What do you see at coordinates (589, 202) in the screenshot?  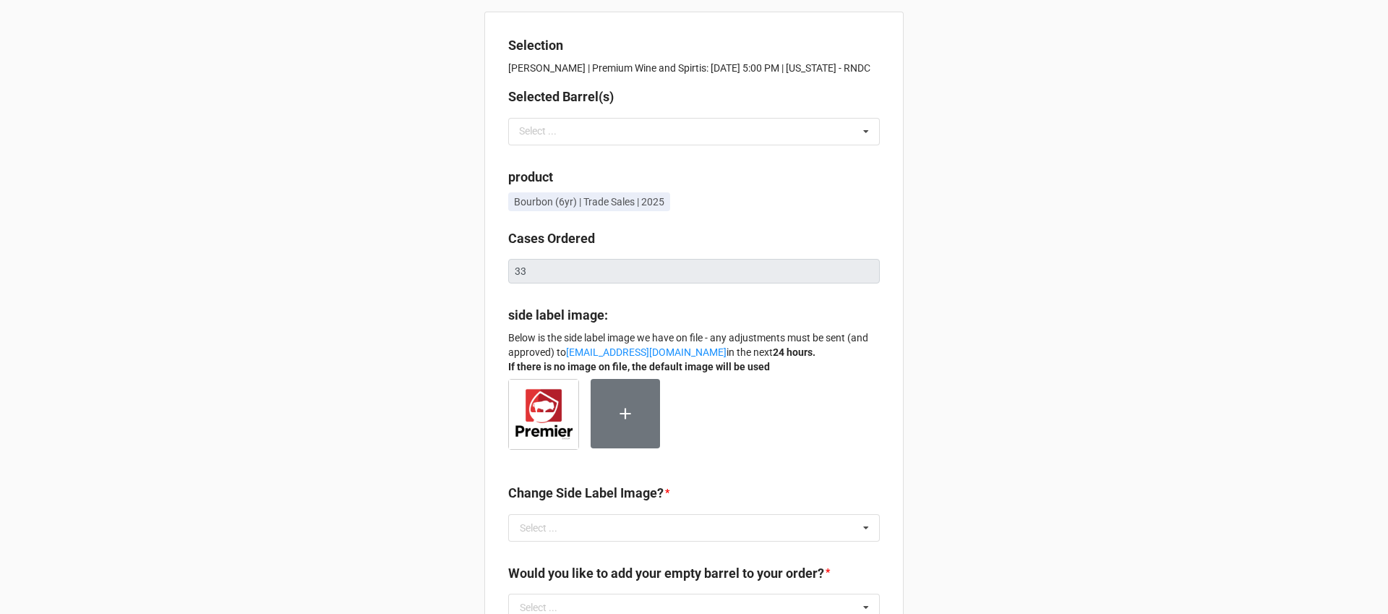 I see `p: Bourbon (6yr) | Trade Sales | 2025` at bounding box center [589, 202].